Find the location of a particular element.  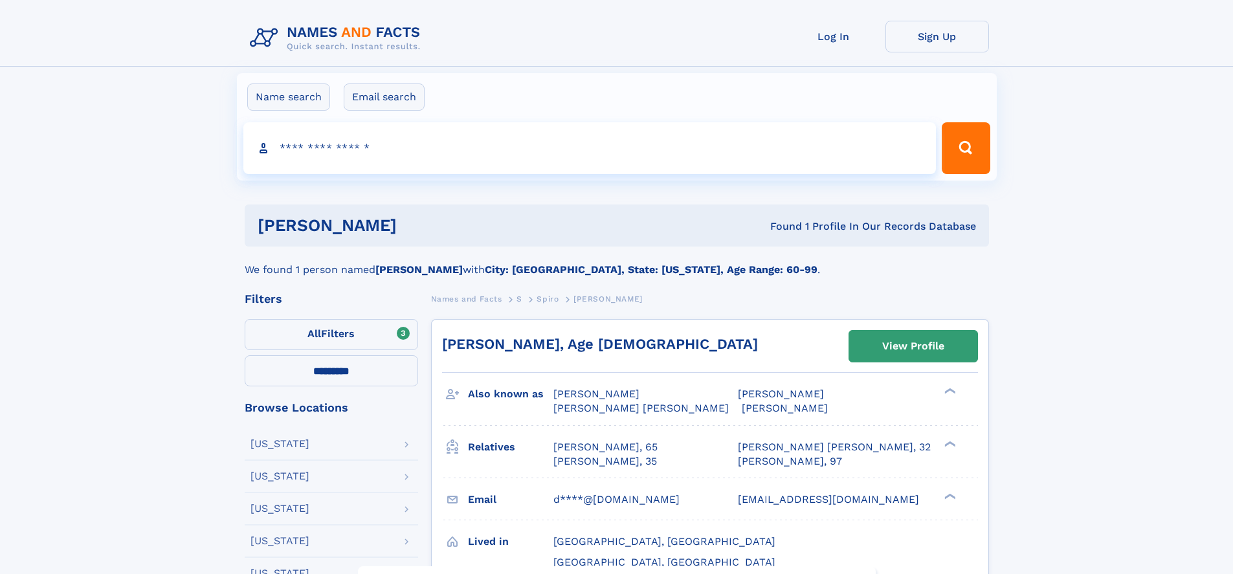

a: Names and Facts is located at coordinates (467, 298).